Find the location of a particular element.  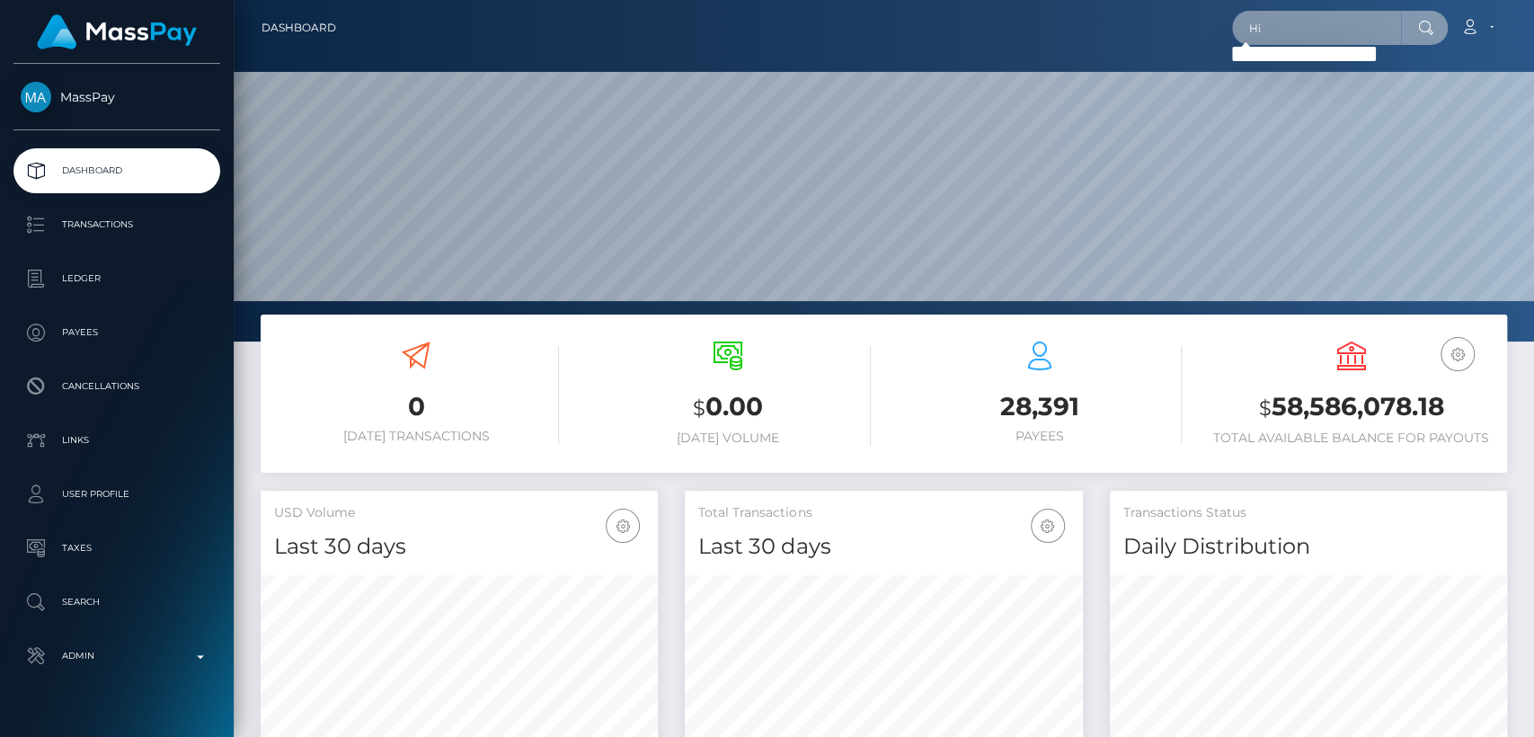

p: Admin is located at coordinates (117, 656).